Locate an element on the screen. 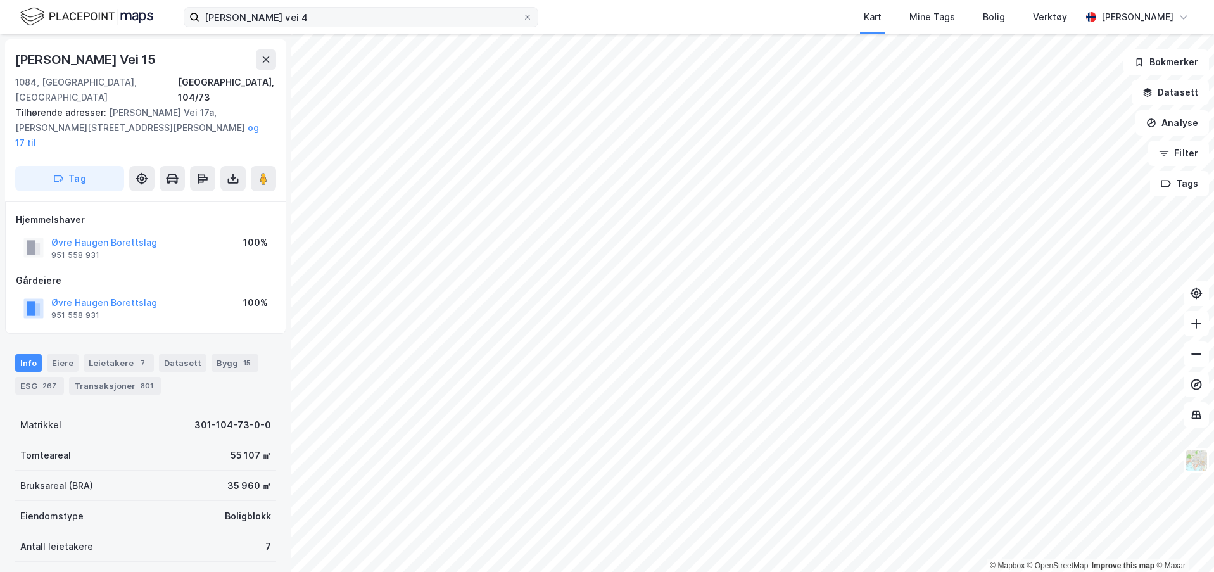  div: Mine Tags is located at coordinates (932, 17).